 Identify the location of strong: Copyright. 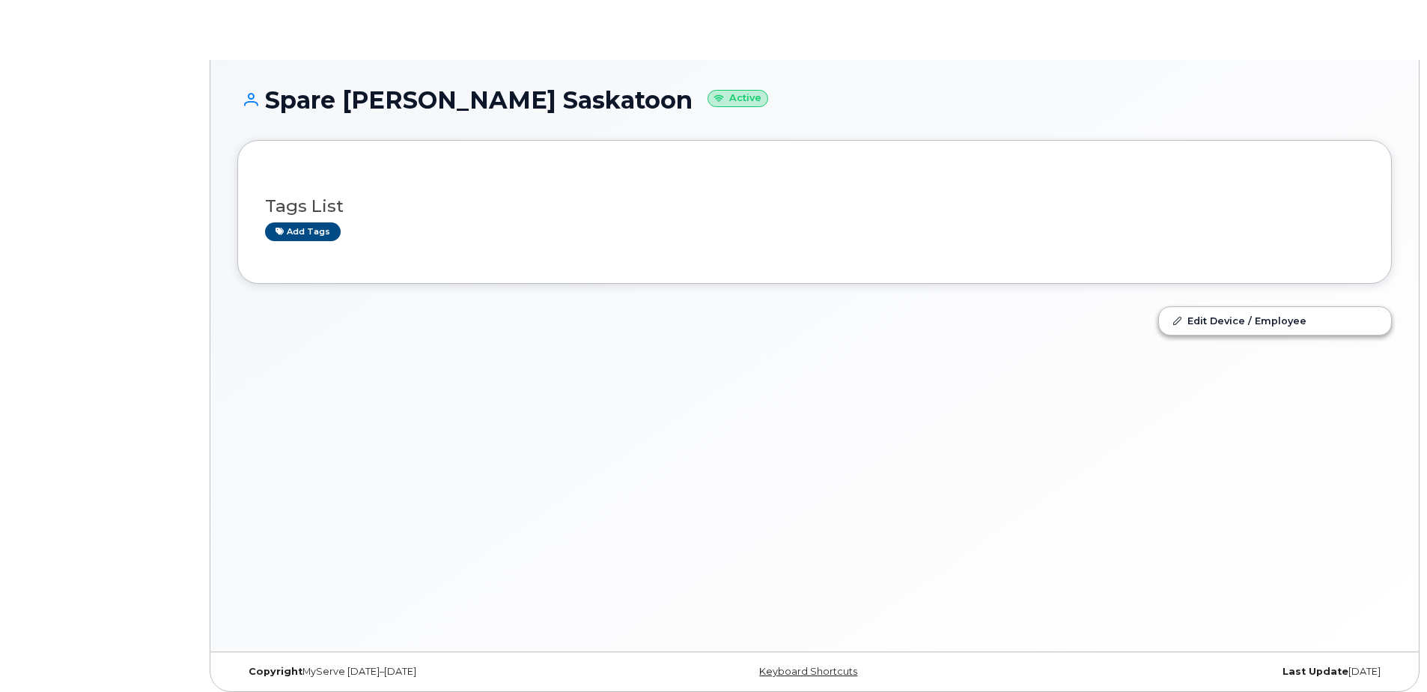
(276, 671).